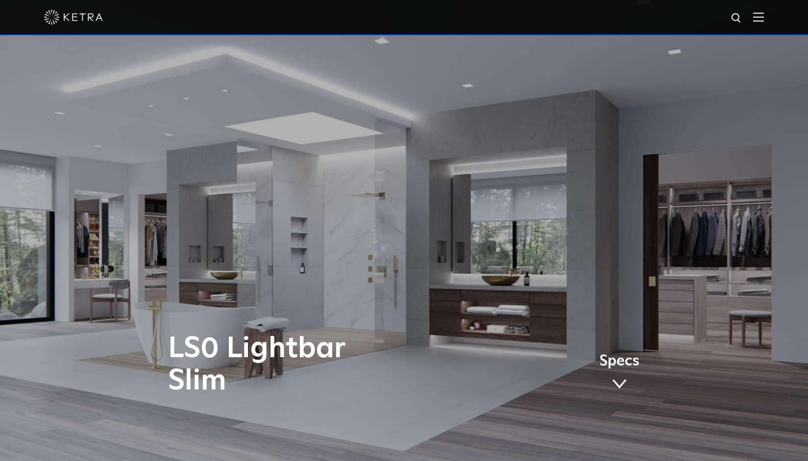 The width and height of the screenshot is (808, 461). I want to click on span: Specs, so click(620, 361).